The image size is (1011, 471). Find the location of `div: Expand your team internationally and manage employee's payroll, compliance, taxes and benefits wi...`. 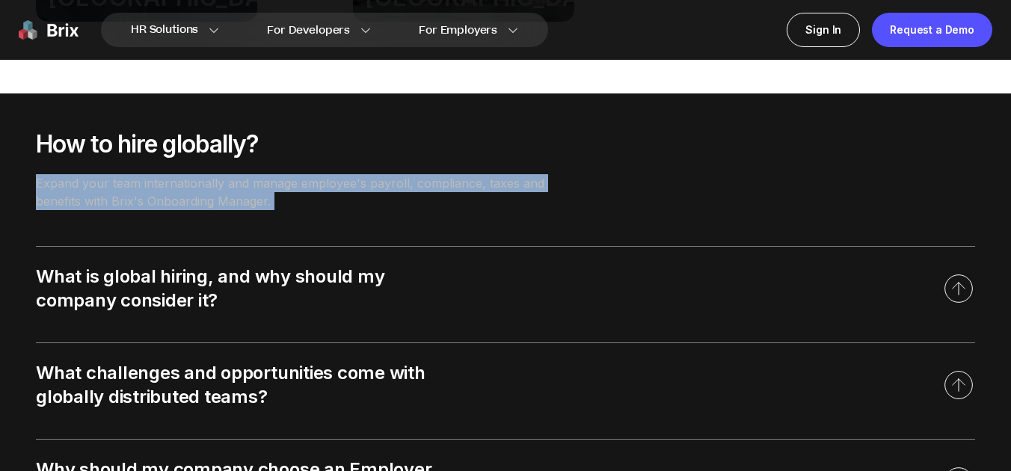

div: Expand your team internationally and manage employee's payroll, compliance, taxes and benefits wi... is located at coordinates (309, 192).